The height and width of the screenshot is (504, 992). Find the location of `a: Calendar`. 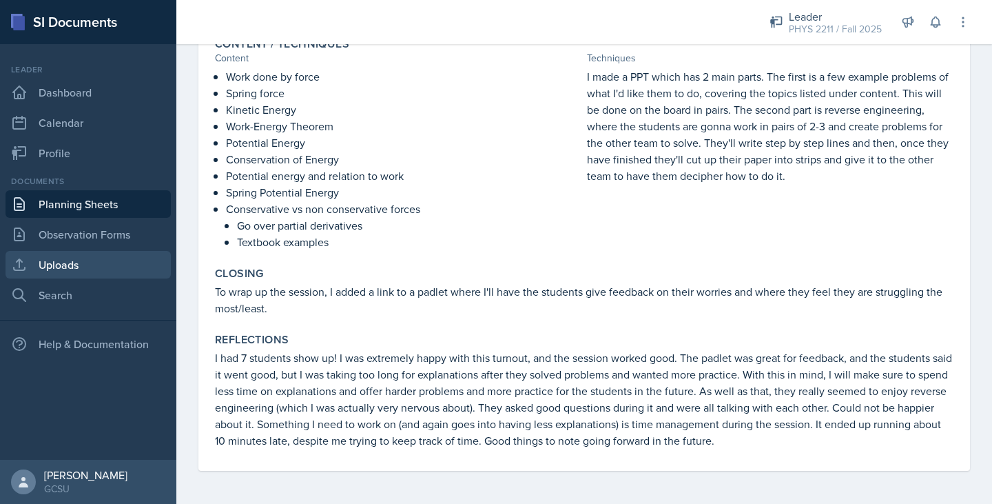

a: Calendar is located at coordinates (88, 123).